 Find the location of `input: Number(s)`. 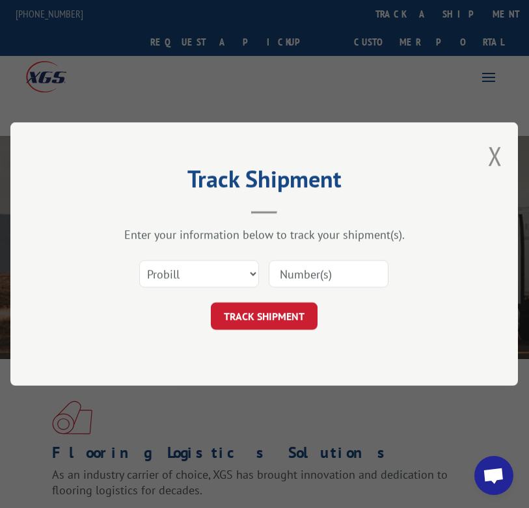

input: Number(s) is located at coordinates (329, 274).